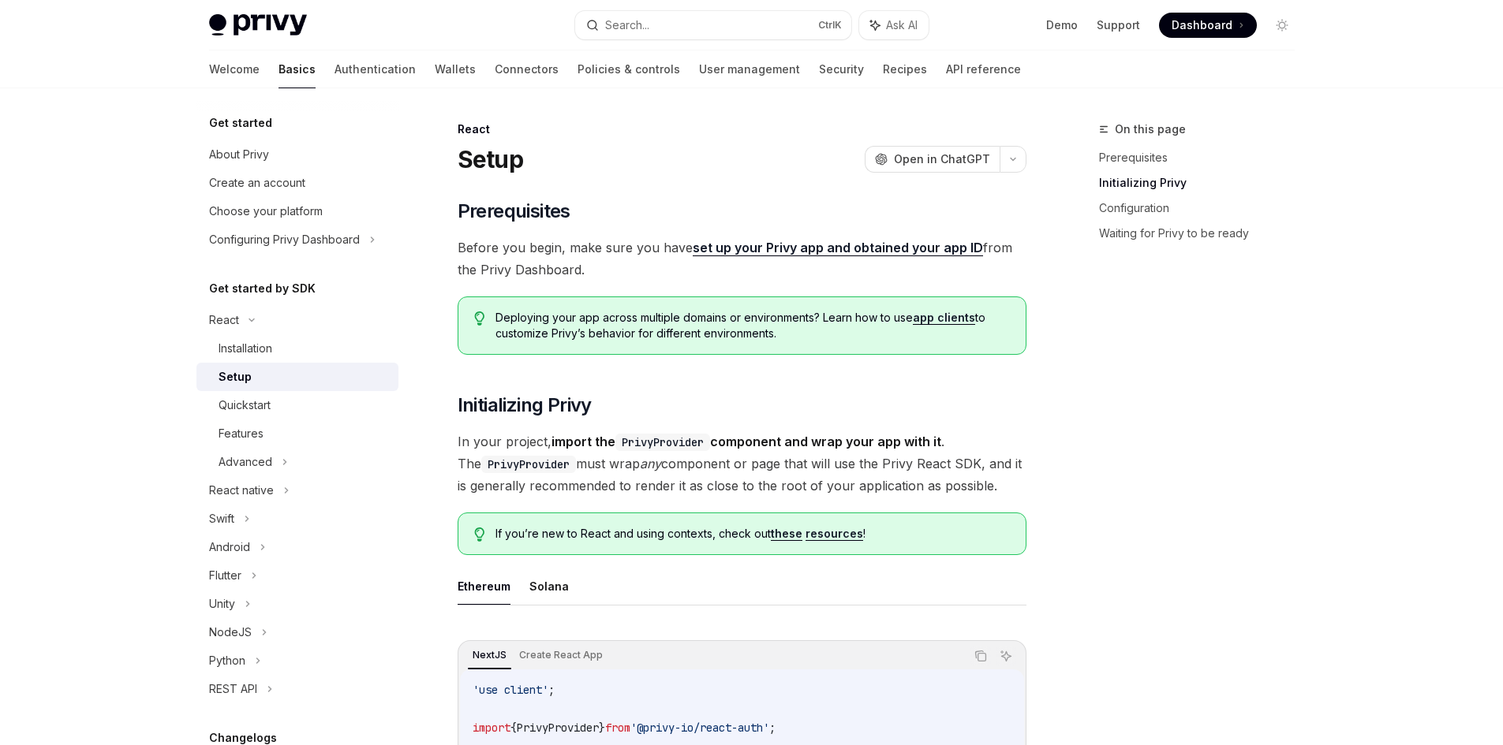  I want to click on div: Python, so click(227, 661).